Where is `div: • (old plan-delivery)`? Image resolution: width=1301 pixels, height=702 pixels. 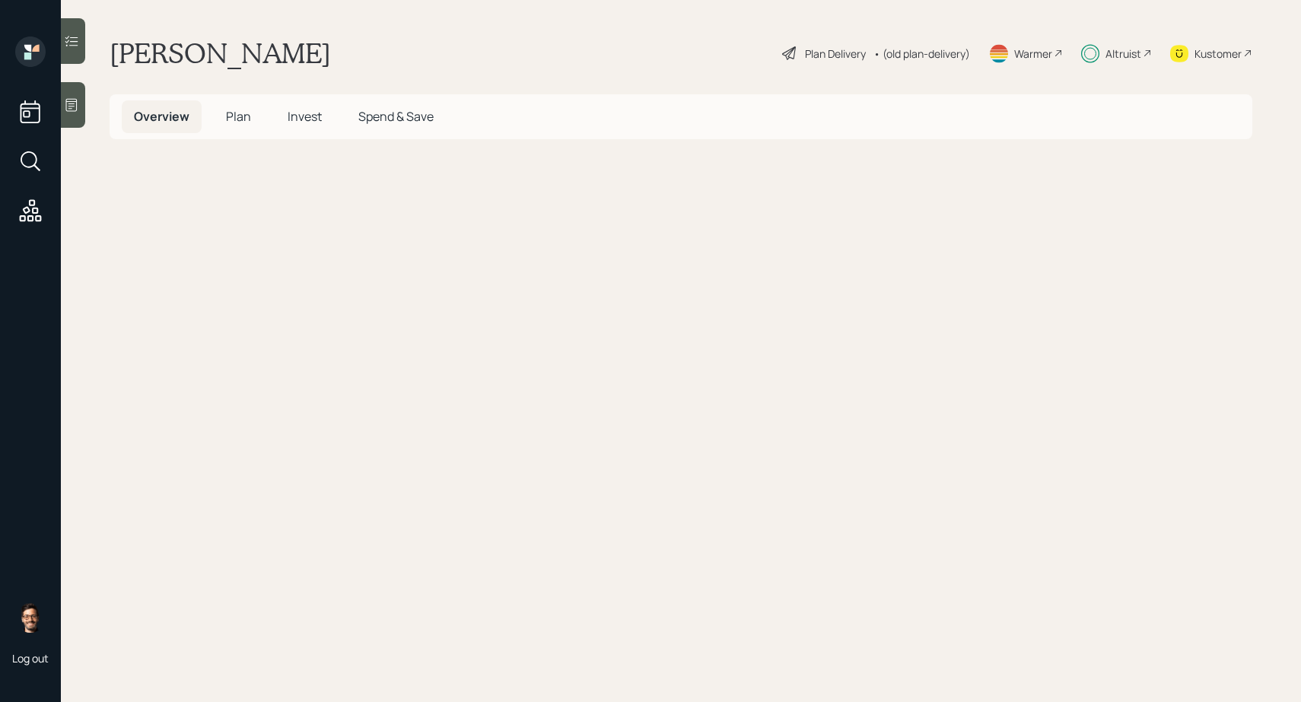
div: • (old plan-delivery) is located at coordinates (921, 53).